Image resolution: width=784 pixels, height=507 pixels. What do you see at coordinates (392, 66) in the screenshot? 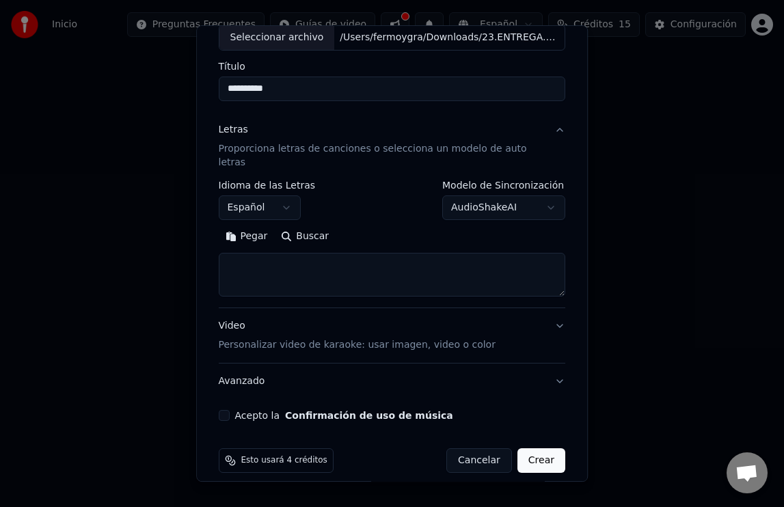
I see `label: Título` at bounding box center [392, 66].